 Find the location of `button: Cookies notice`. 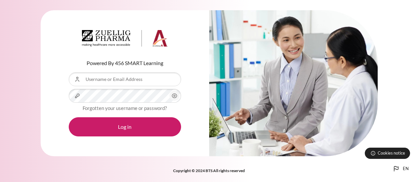

button: Cookies notice is located at coordinates (388, 154).